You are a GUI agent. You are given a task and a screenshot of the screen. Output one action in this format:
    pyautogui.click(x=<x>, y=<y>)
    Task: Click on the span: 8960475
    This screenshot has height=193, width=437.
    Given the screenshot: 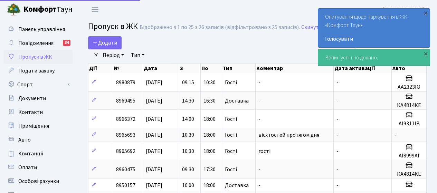 What is the action you would take?
    pyautogui.click(x=126, y=169)
    